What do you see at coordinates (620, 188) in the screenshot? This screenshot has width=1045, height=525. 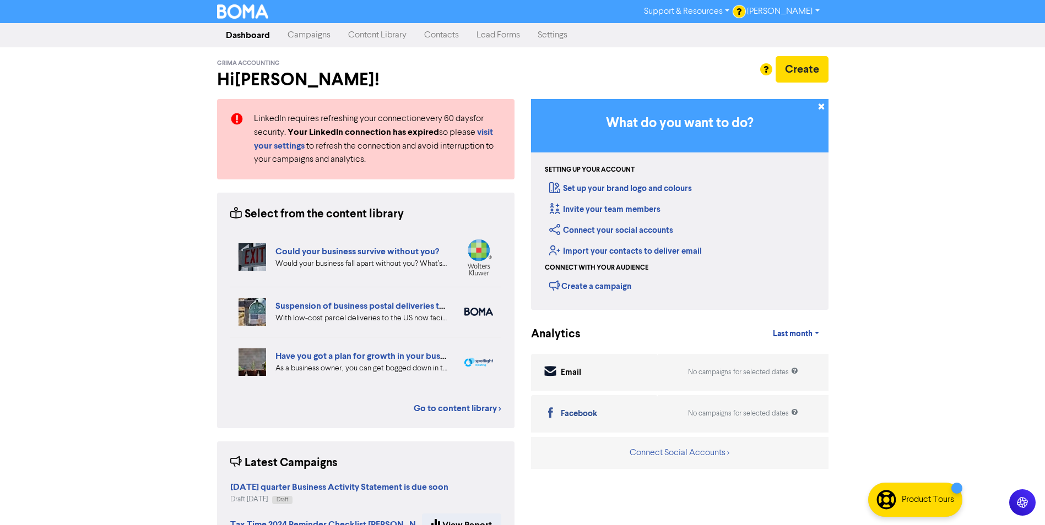 I see `a: Set up your brand logo and colours` at bounding box center [620, 188].